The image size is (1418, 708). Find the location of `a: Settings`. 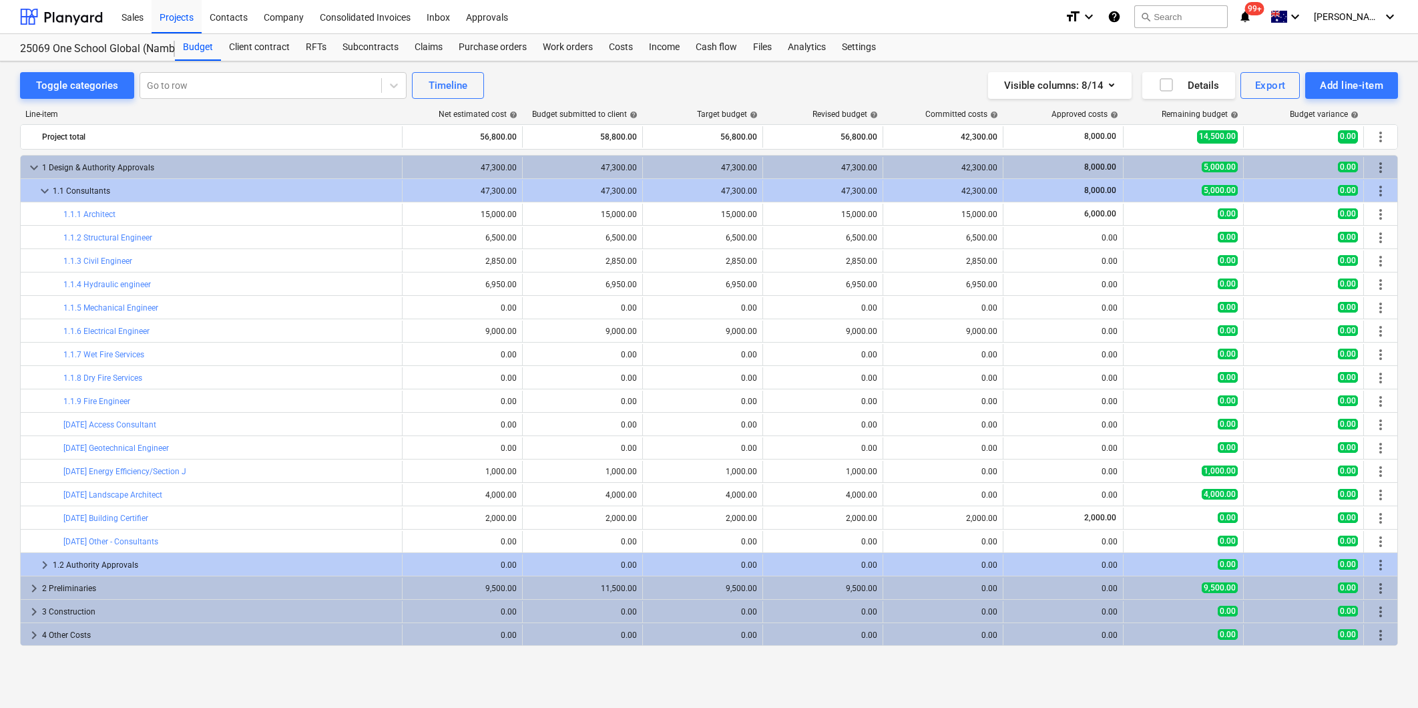

a: Settings is located at coordinates (858, 47).